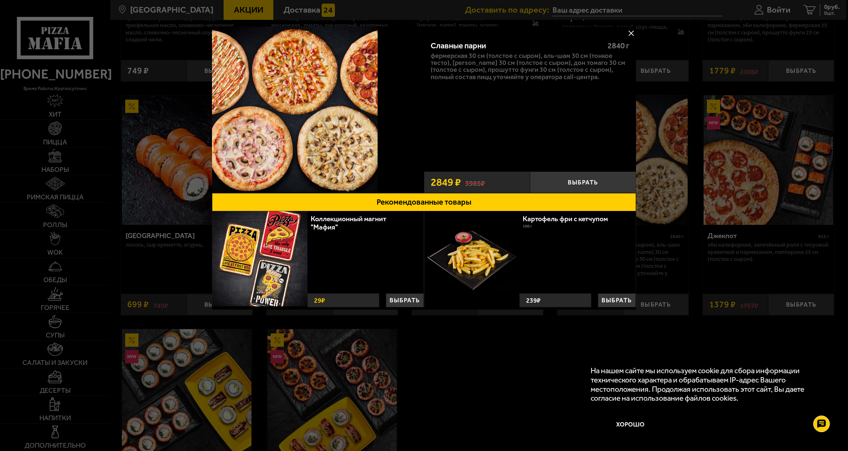  What do you see at coordinates (319, 300) in the screenshot?
I see `strong: 29 ₽` at bounding box center [319, 300].